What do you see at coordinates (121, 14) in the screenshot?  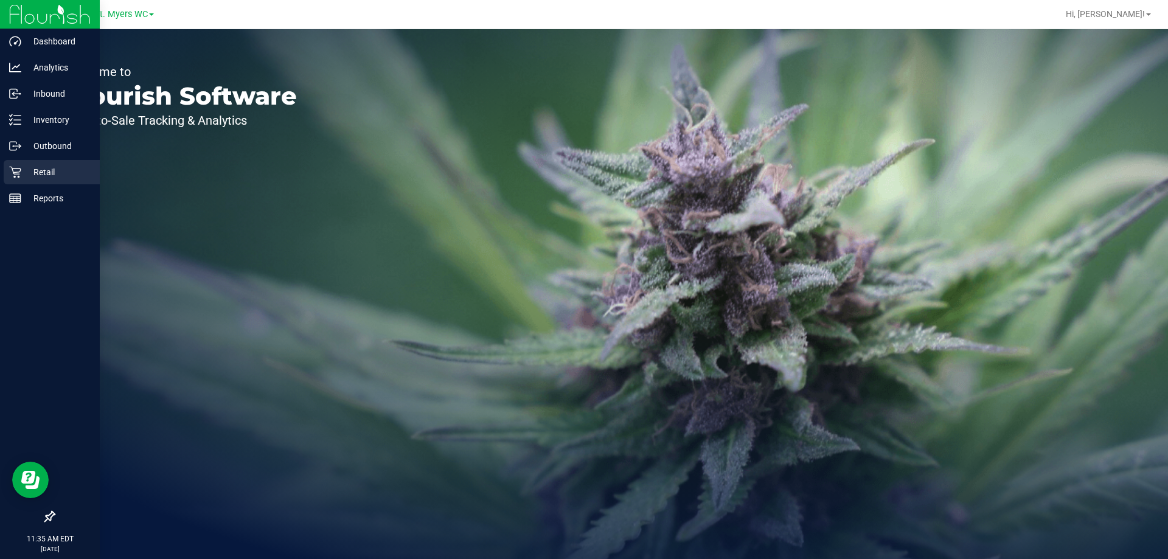 I see `span: Ft. Myers WC` at bounding box center [121, 14].